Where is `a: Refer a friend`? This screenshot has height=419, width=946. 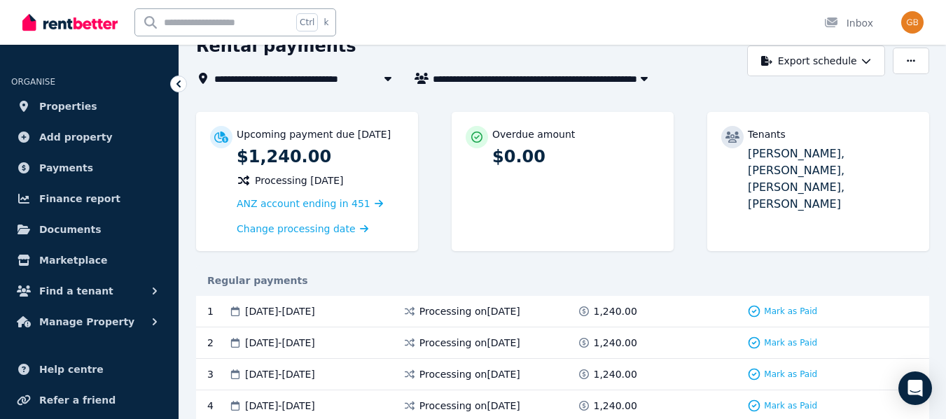 a: Refer a friend is located at coordinates (89, 400).